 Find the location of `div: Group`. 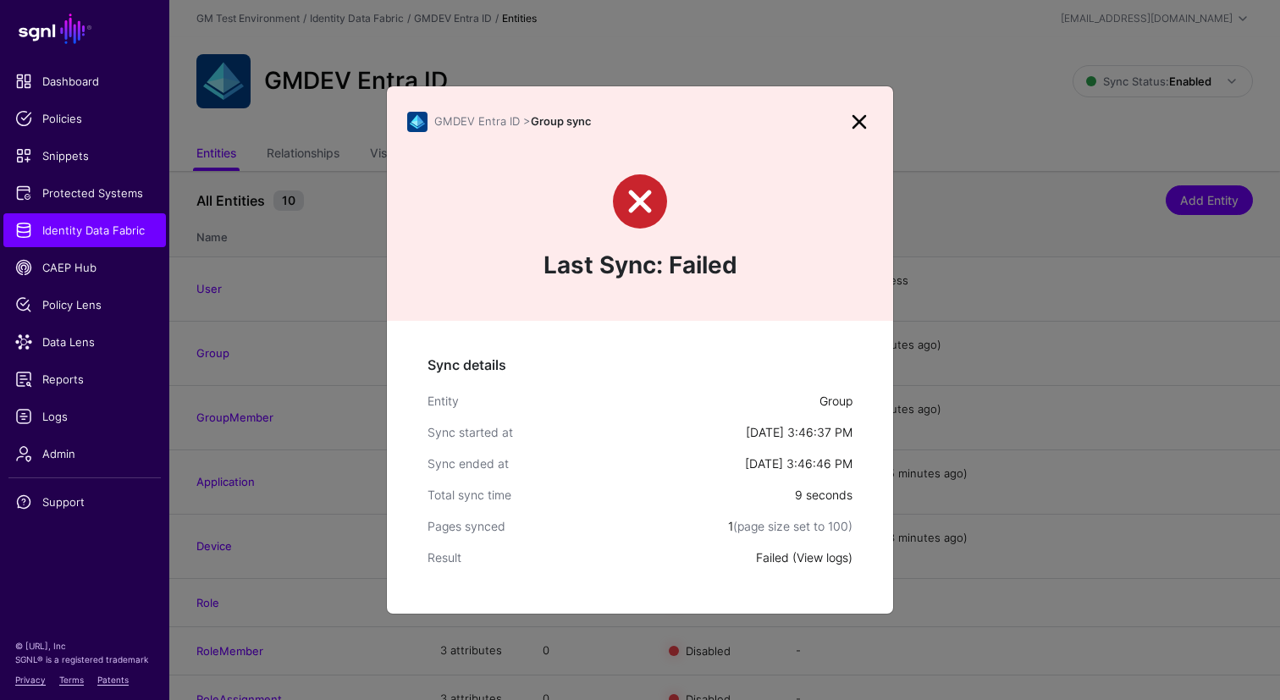

div: Group is located at coordinates (835, 400).